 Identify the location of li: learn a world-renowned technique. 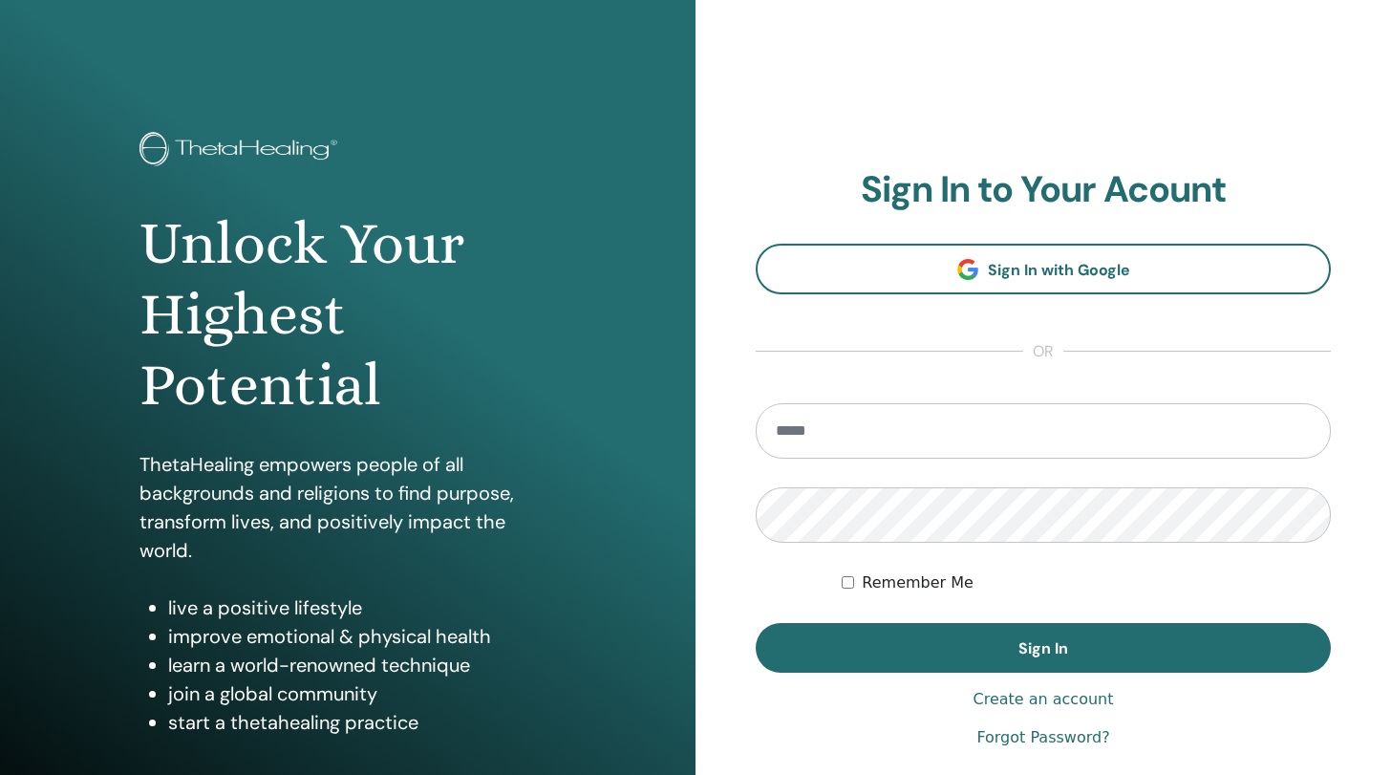
(361, 665).